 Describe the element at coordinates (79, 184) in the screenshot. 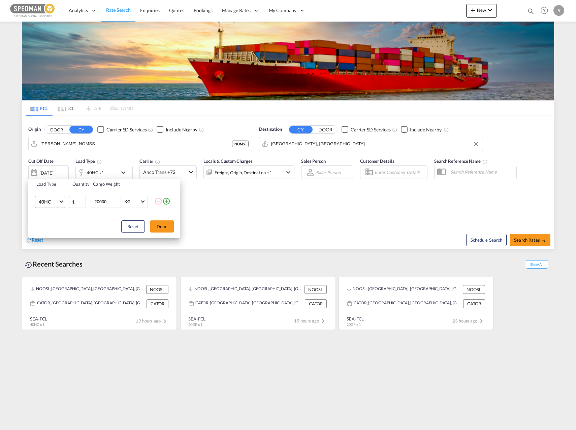

I see `th: Quantity` at that location.